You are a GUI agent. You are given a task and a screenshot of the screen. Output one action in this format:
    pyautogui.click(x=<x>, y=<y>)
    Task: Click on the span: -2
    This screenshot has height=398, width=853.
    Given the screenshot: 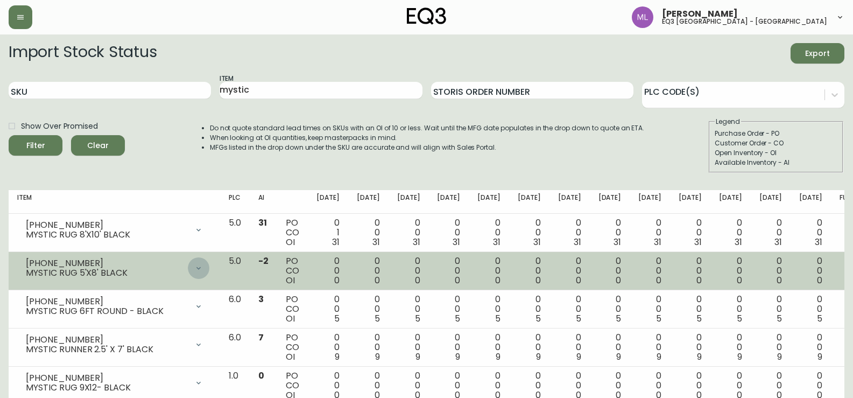 What is the action you would take?
    pyautogui.click(x=263, y=261)
    